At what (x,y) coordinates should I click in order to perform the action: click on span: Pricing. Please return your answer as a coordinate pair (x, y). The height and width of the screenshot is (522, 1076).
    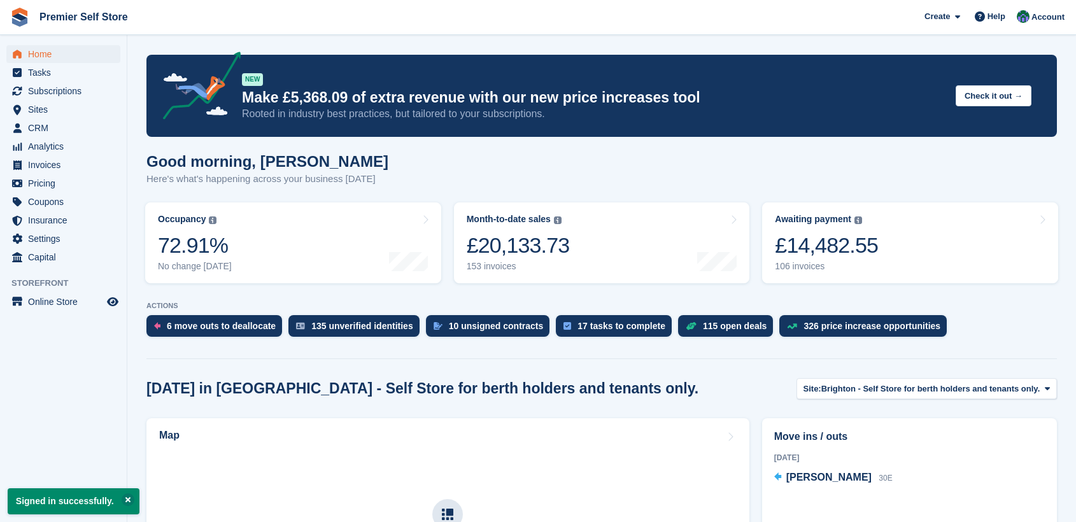
    Looking at the image, I should click on (66, 183).